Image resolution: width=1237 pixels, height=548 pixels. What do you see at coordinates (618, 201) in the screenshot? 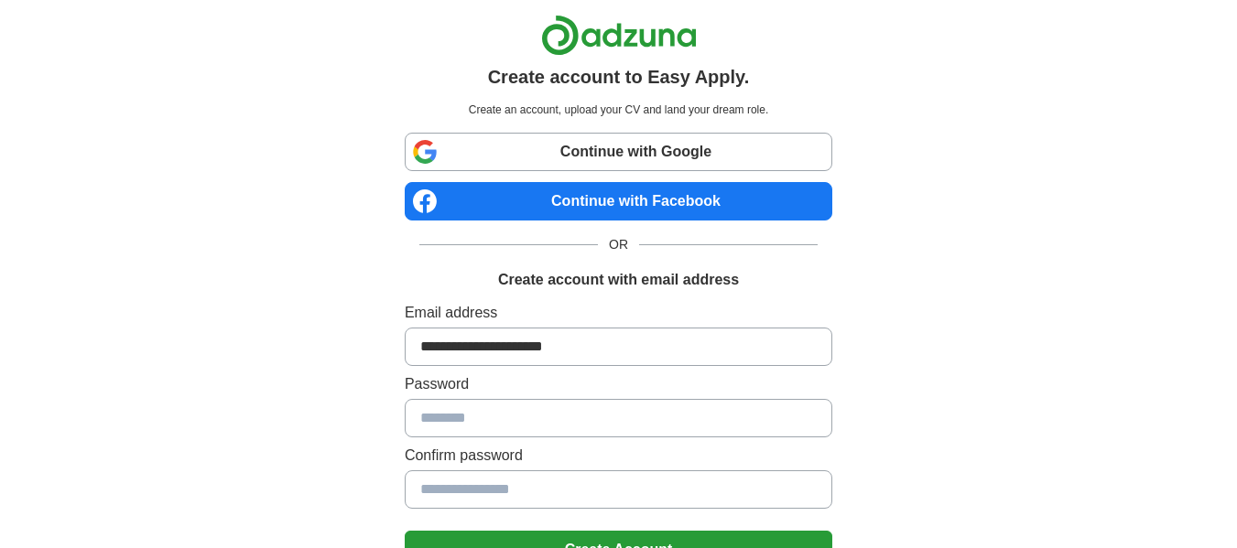
I see `a: Continue with Facebook` at bounding box center [618, 201].